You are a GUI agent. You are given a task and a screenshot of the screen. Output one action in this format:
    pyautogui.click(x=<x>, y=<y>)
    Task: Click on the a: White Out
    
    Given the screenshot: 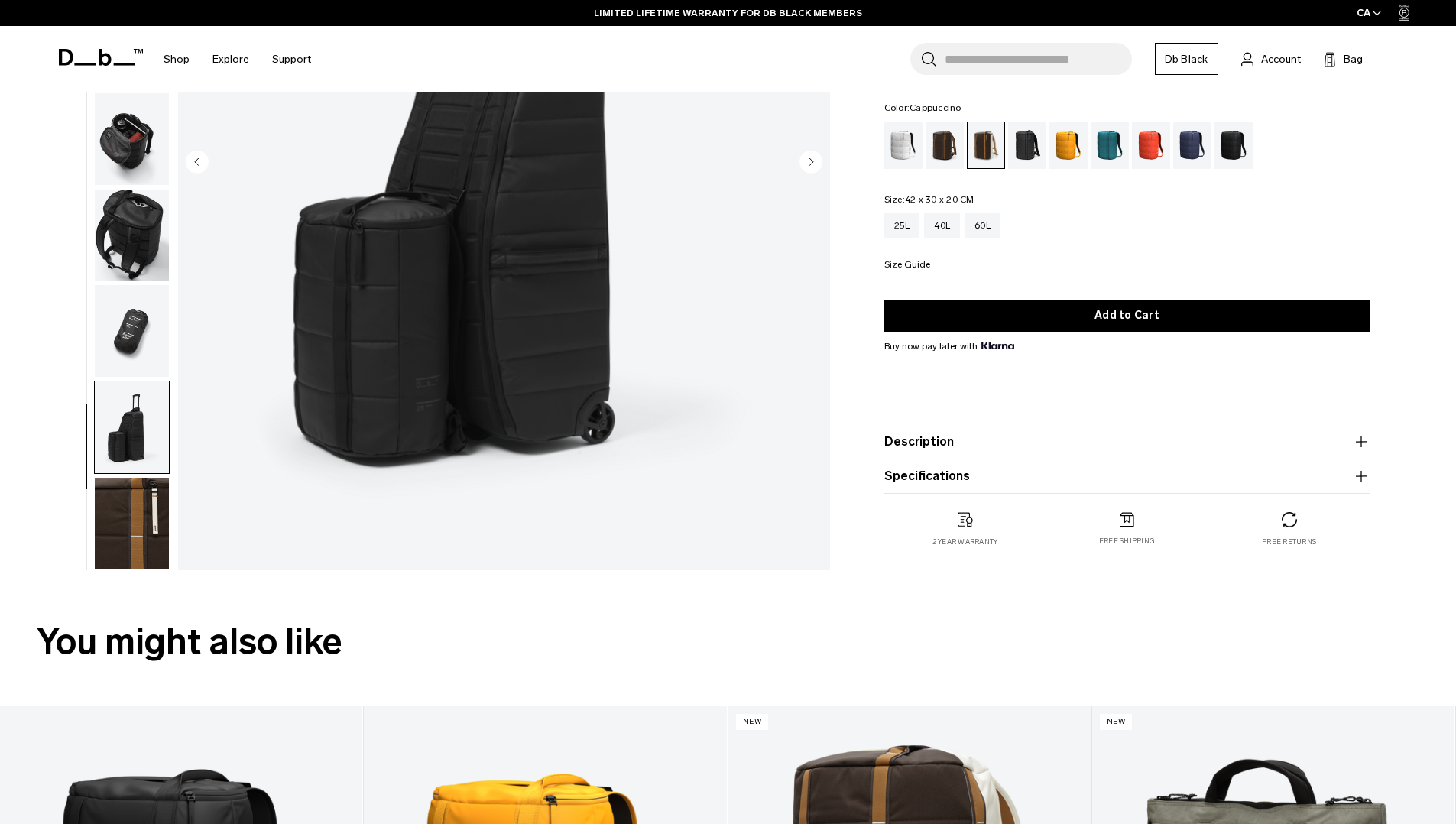 What is the action you would take?
    pyautogui.click(x=903, y=145)
    